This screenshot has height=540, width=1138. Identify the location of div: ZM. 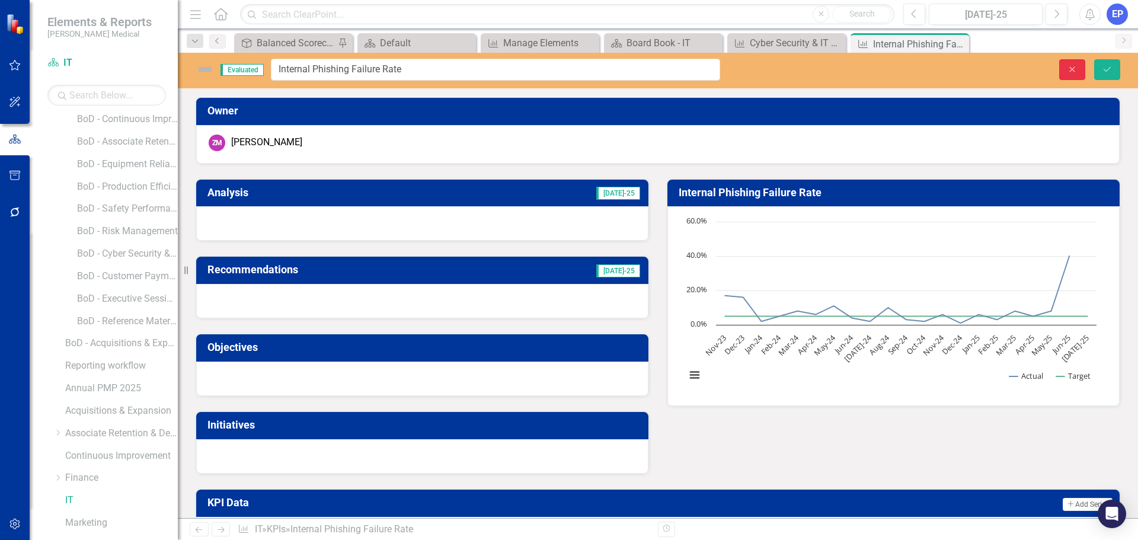
(217, 143).